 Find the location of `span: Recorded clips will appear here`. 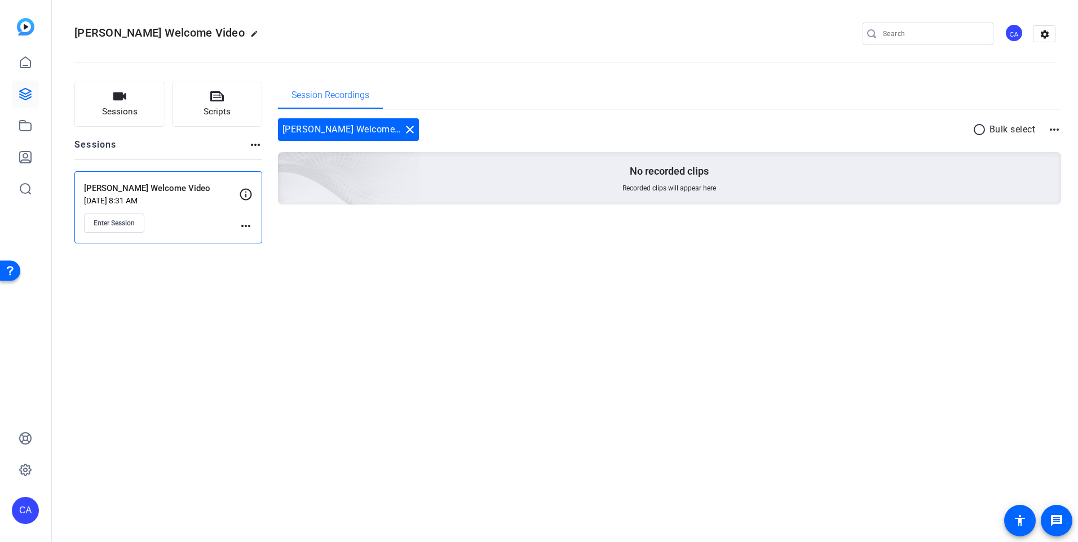

span: Recorded clips will appear here is located at coordinates (669, 188).